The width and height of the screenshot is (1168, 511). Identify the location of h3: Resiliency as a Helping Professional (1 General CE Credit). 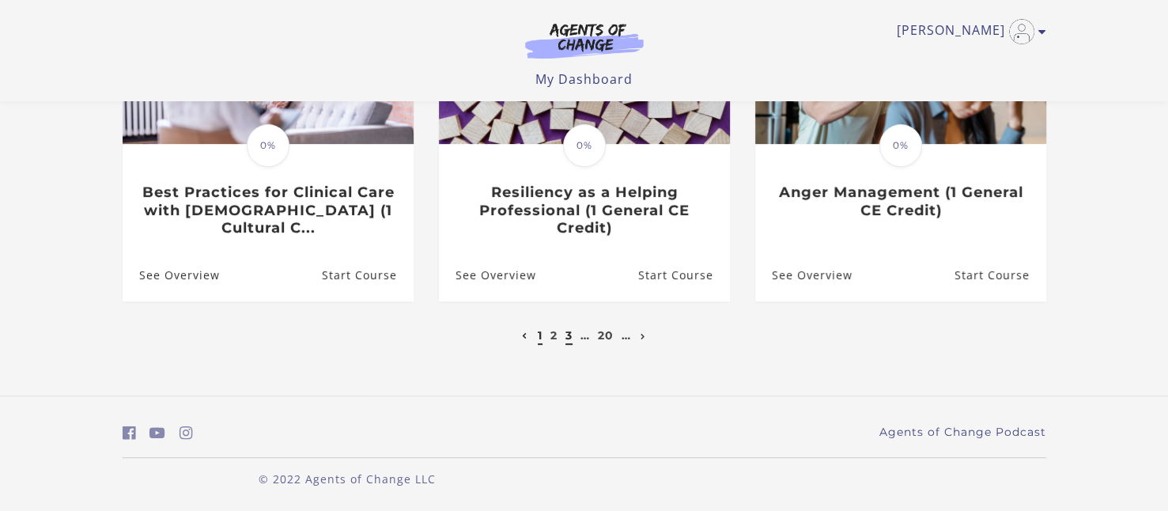
(584, 210).